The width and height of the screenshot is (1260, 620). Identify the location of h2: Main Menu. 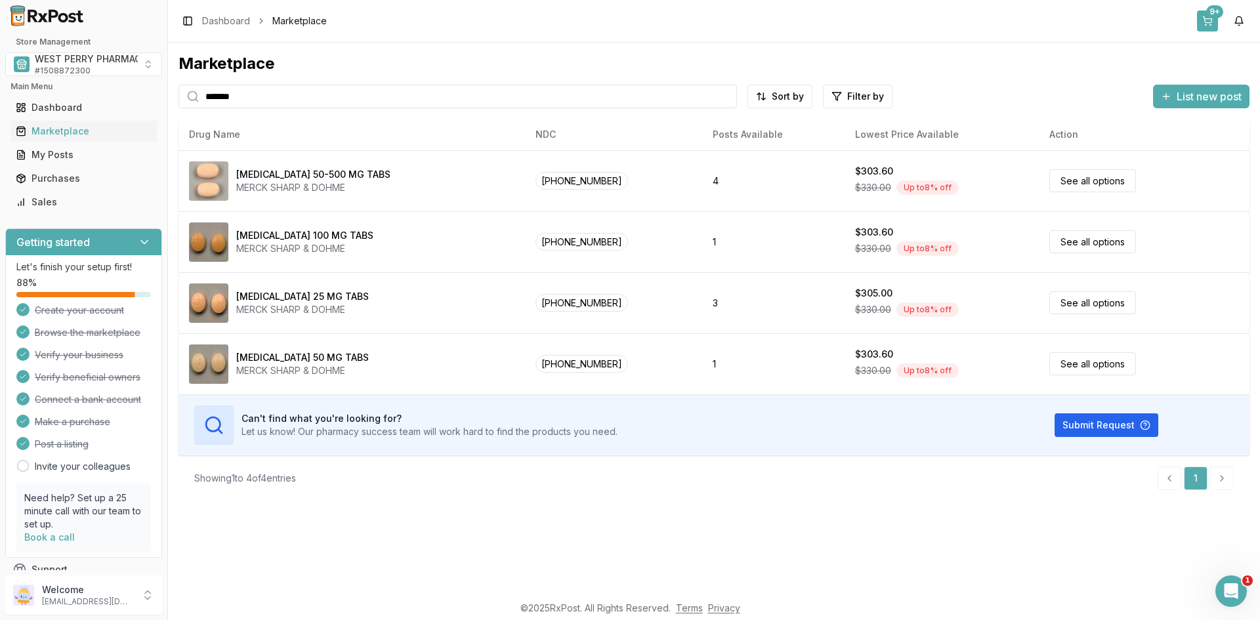
(83, 87).